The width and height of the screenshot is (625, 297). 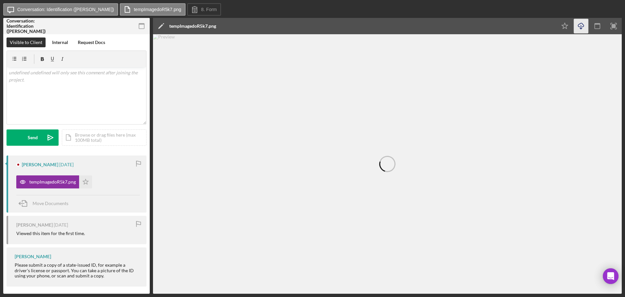 I want to click on div: Please submit a copy of a state-issued ID, for example a driver's license or passport. You can ta..., so click(x=77, y=270).